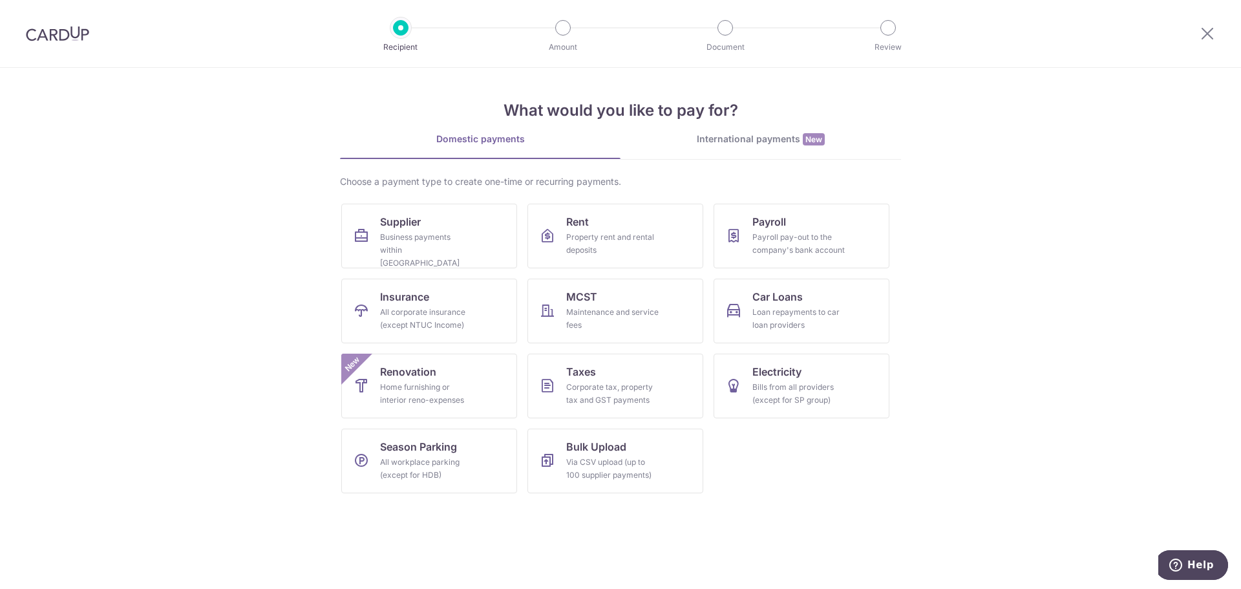  Describe the element at coordinates (563, 47) in the screenshot. I see `p: Amount` at that location.